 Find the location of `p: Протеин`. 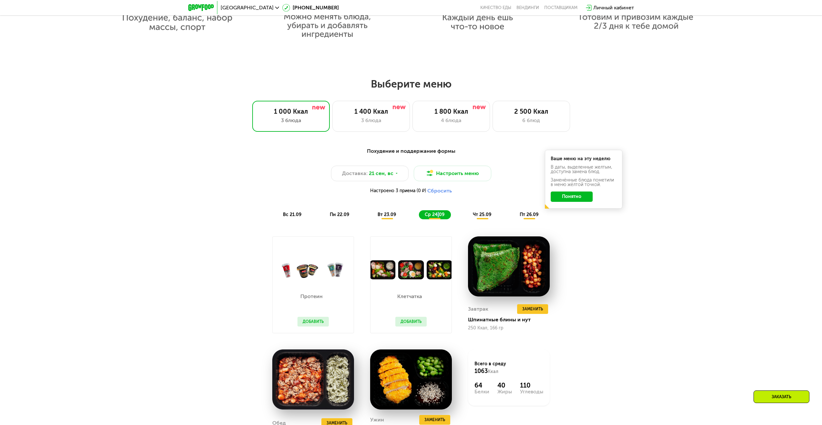

p: Протеин is located at coordinates (311, 297).